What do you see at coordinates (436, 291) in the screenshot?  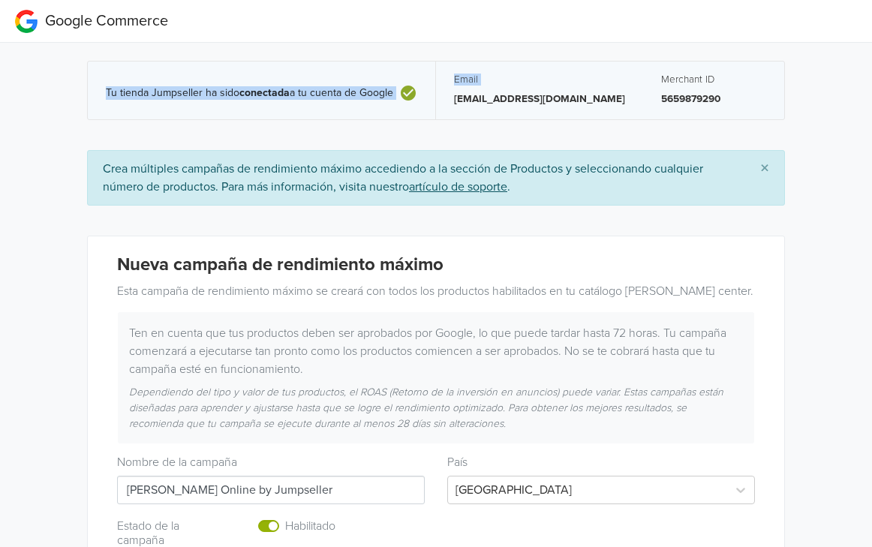 I see `div: Esta campaña de rendimiento máximo se creará con todos los productos habilitados en tu catálogo [...` at bounding box center [436, 291].